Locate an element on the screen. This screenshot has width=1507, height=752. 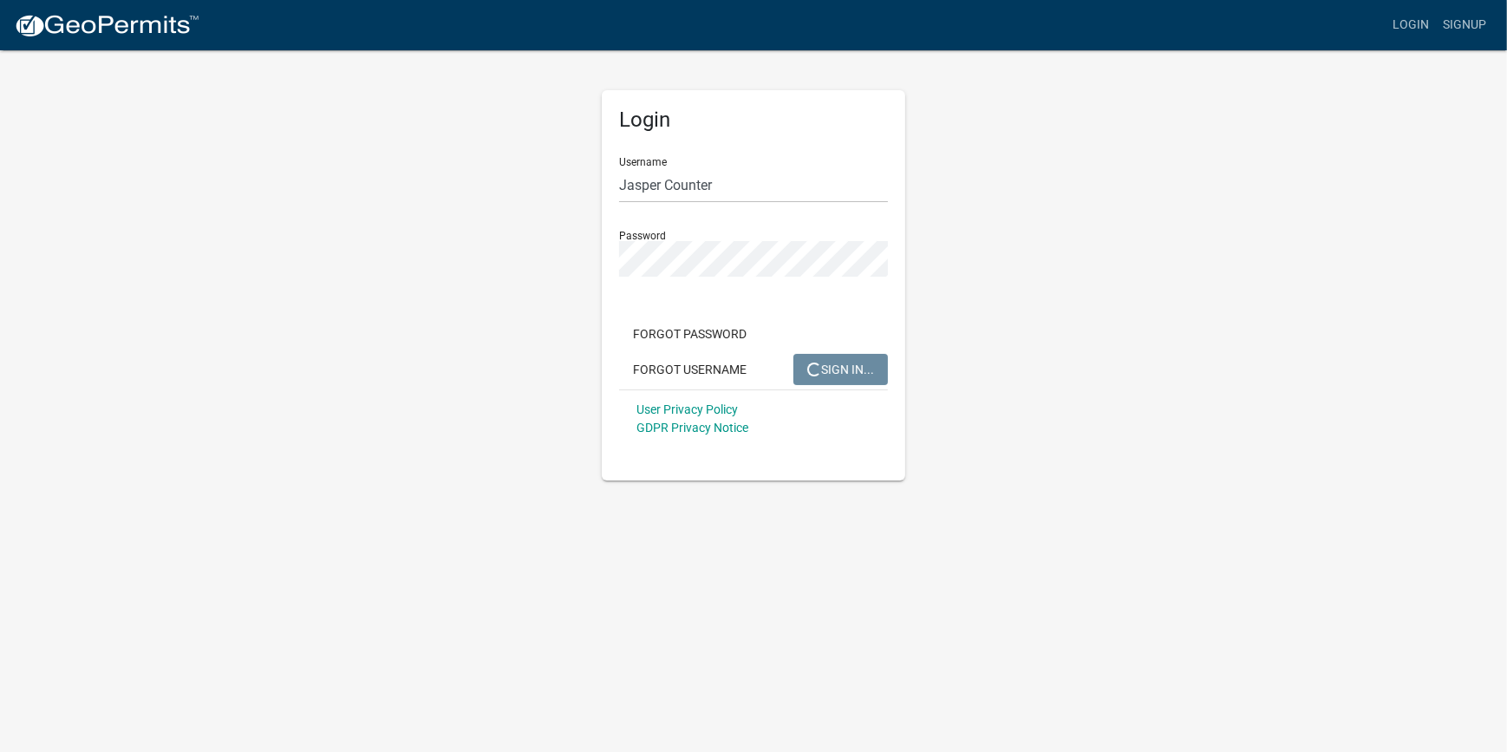
button: Forgot Password is located at coordinates (689, 334).